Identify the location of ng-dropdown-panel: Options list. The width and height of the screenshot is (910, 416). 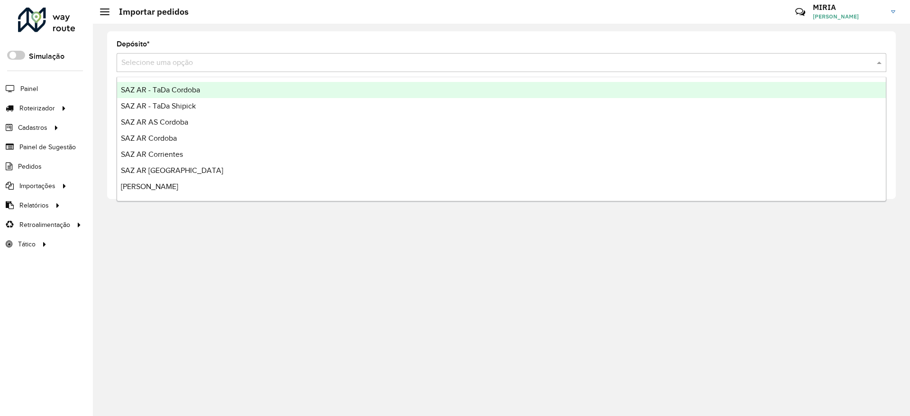
(502, 139).